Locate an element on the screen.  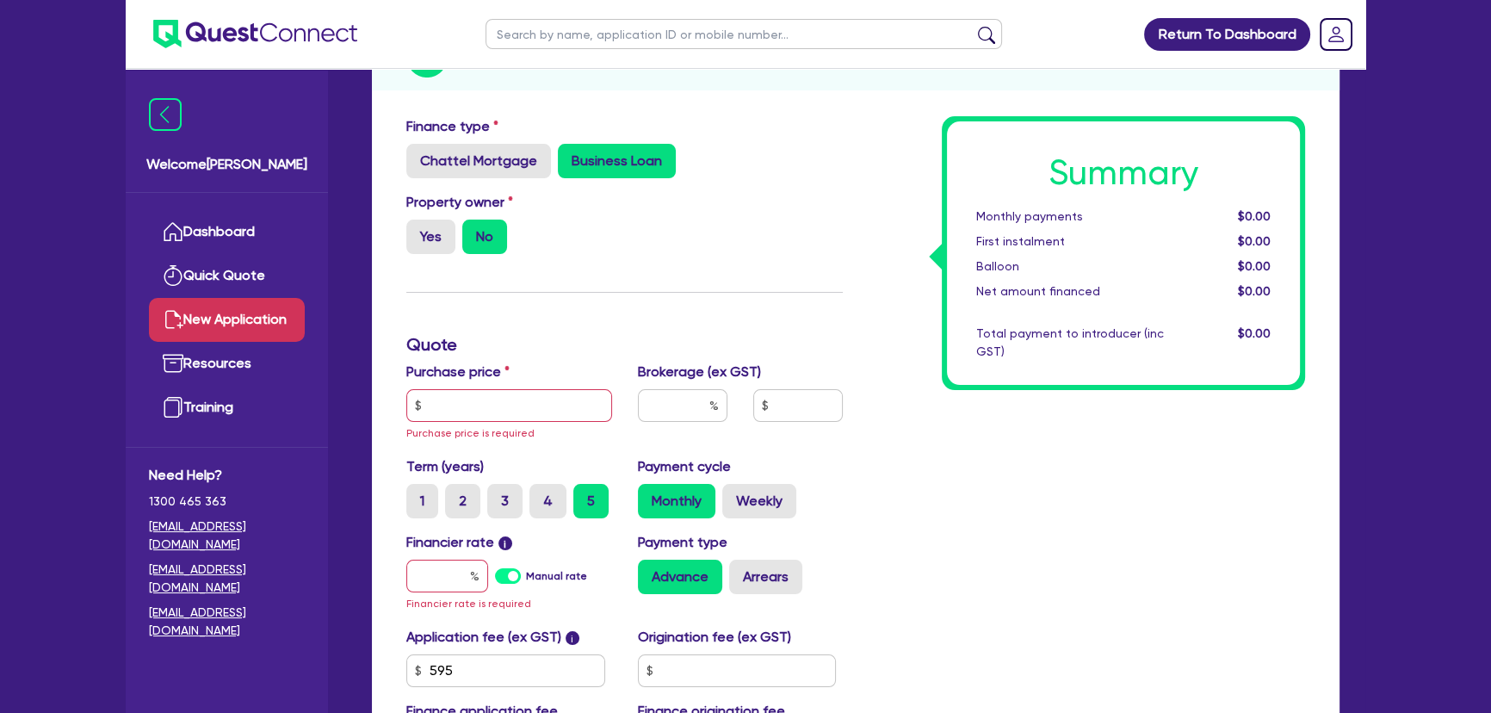
label: Finance type is located at coordinates (452, 127).